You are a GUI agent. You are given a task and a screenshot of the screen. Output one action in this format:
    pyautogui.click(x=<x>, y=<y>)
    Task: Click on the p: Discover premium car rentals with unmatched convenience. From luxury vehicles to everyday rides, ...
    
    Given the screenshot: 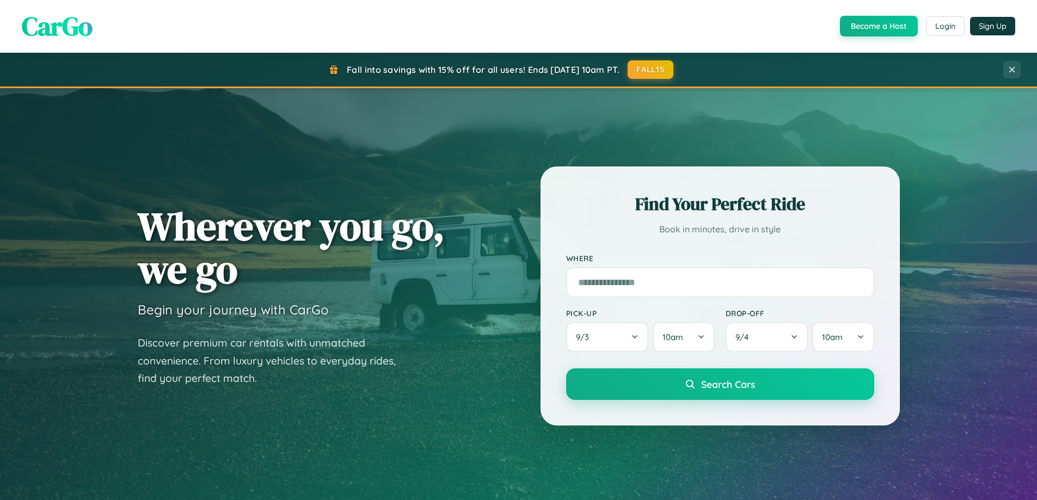 What is the action you would take?
    pyautogui.click(x=274, y=361)
    